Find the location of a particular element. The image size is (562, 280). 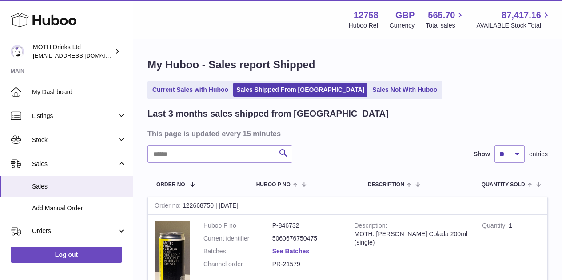

span: Listings is located at coordinates (74, 116).